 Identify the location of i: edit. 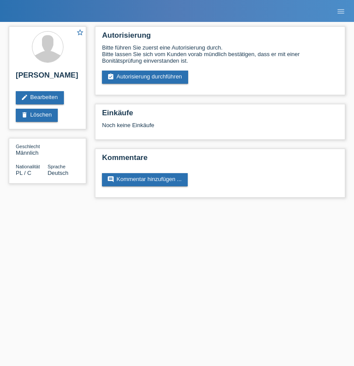
(25, 97).